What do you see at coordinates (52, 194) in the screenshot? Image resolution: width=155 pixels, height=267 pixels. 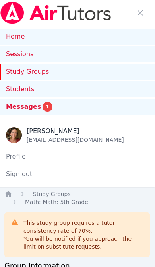 I see `a: Study Groups` at bounding box center [52, 194].